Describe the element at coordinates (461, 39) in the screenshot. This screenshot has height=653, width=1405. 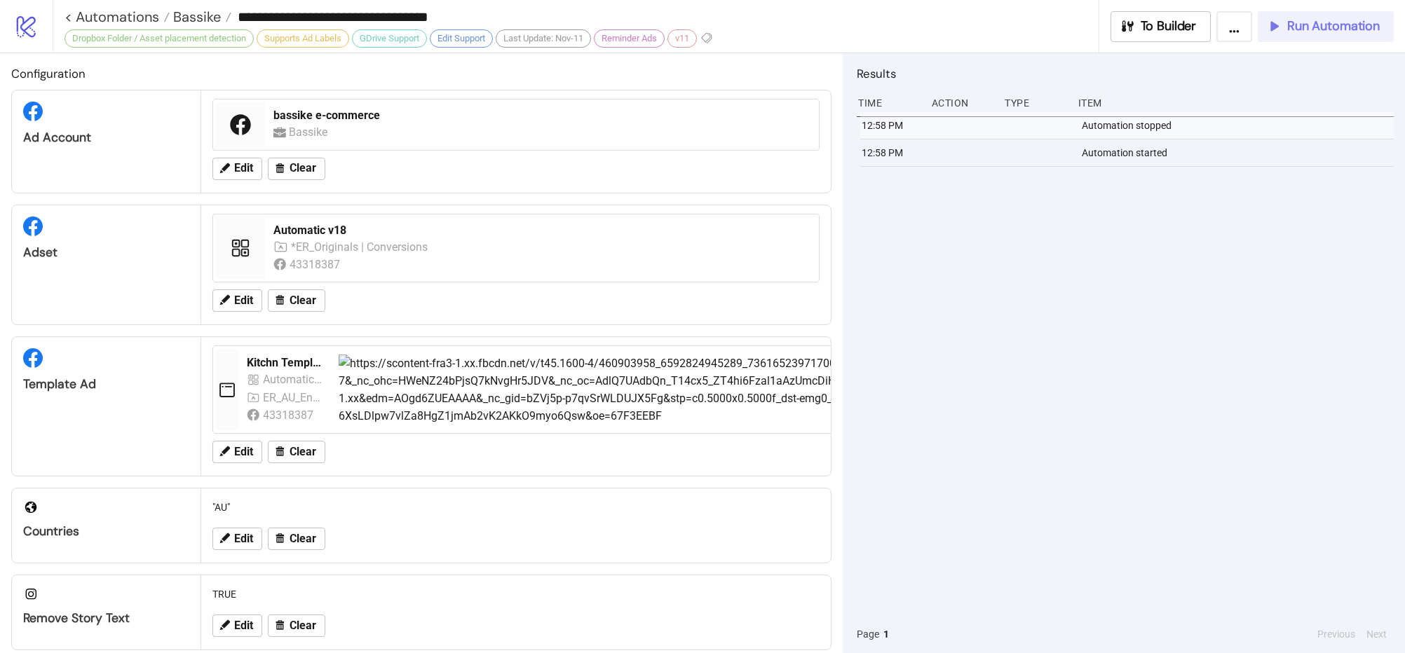
I see `div: Edit Support` at that location.